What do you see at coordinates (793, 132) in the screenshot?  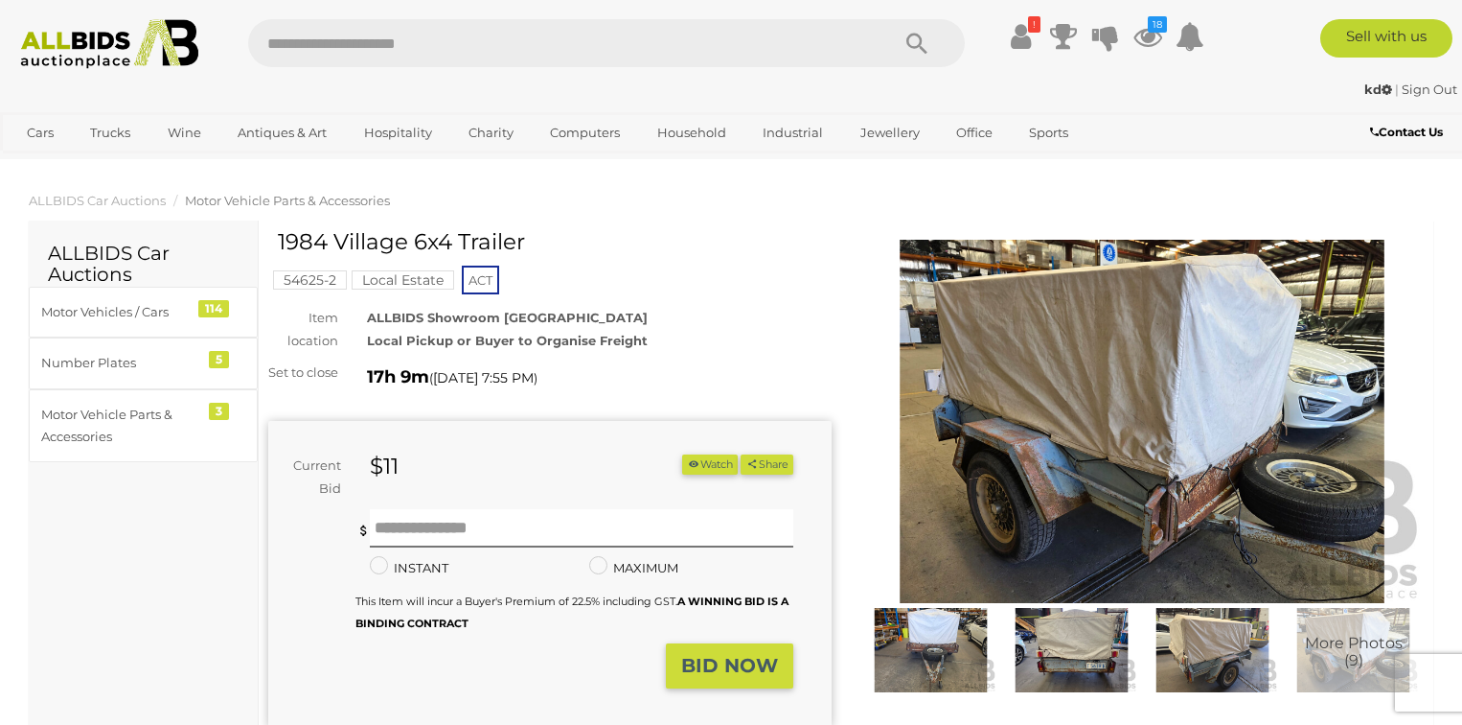 I see `a: Industrial` at bounding box center [793, 132].